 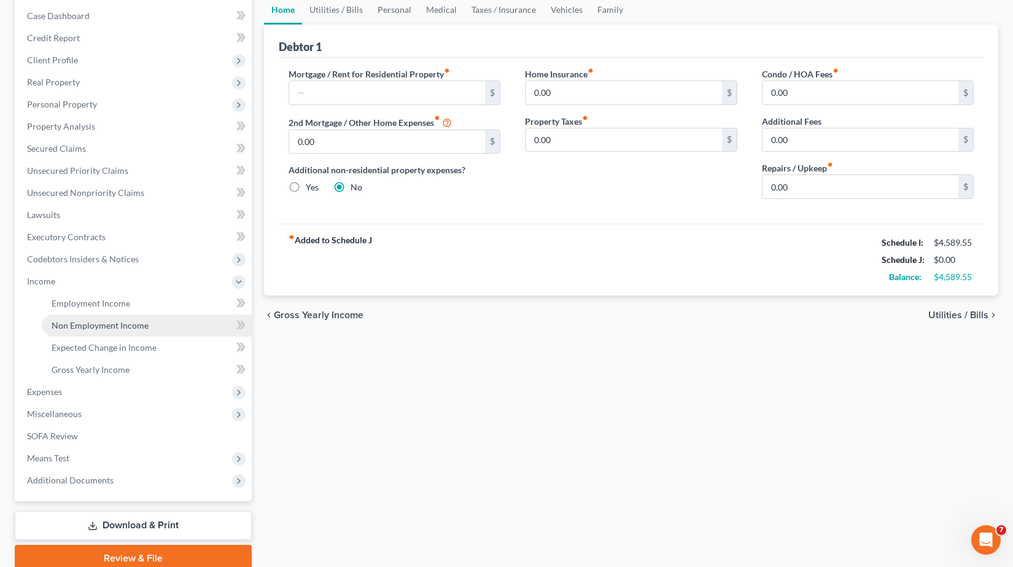 I want to click on label: 2nd Mortgage / Other Home Expenses, so click(x=370, y=122).